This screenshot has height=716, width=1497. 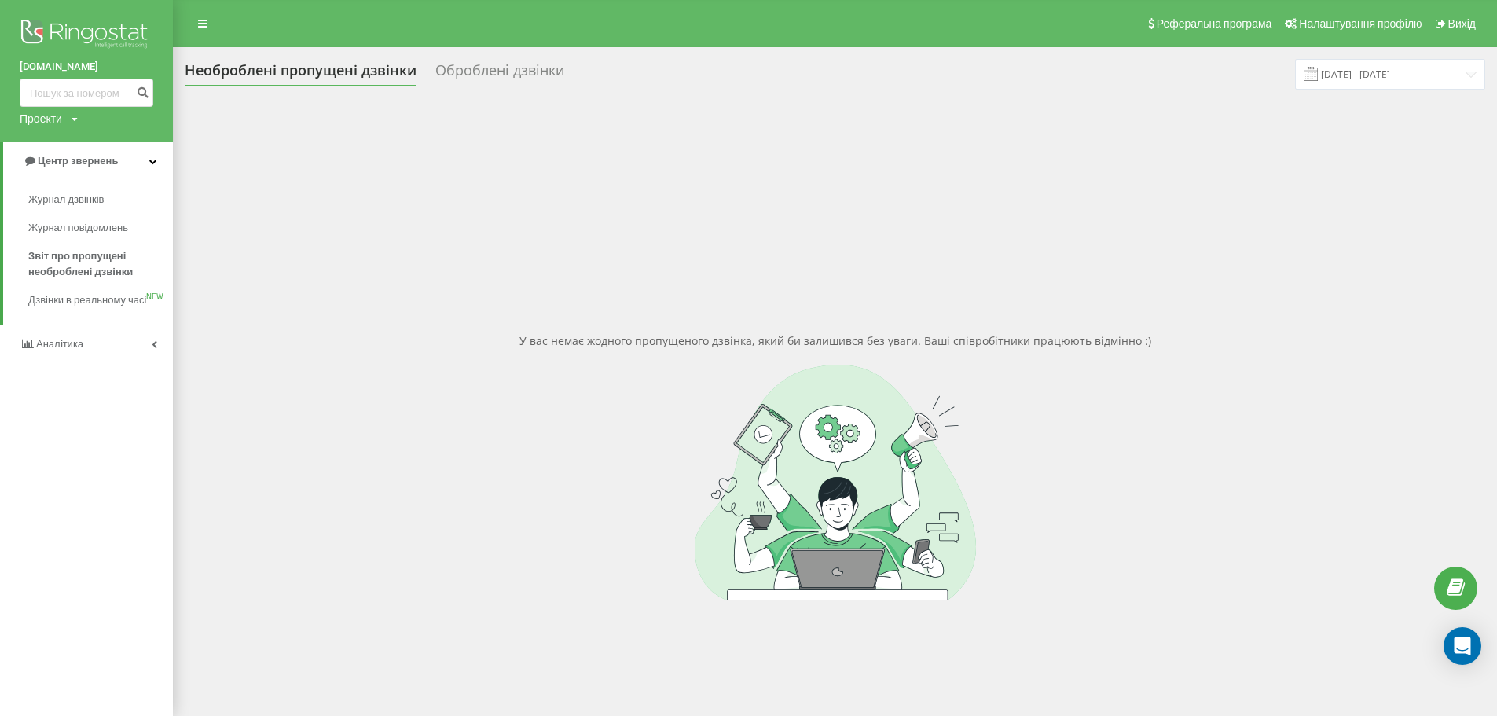 I want to click on img: Ringostat logo, so click(x=86, y=35).